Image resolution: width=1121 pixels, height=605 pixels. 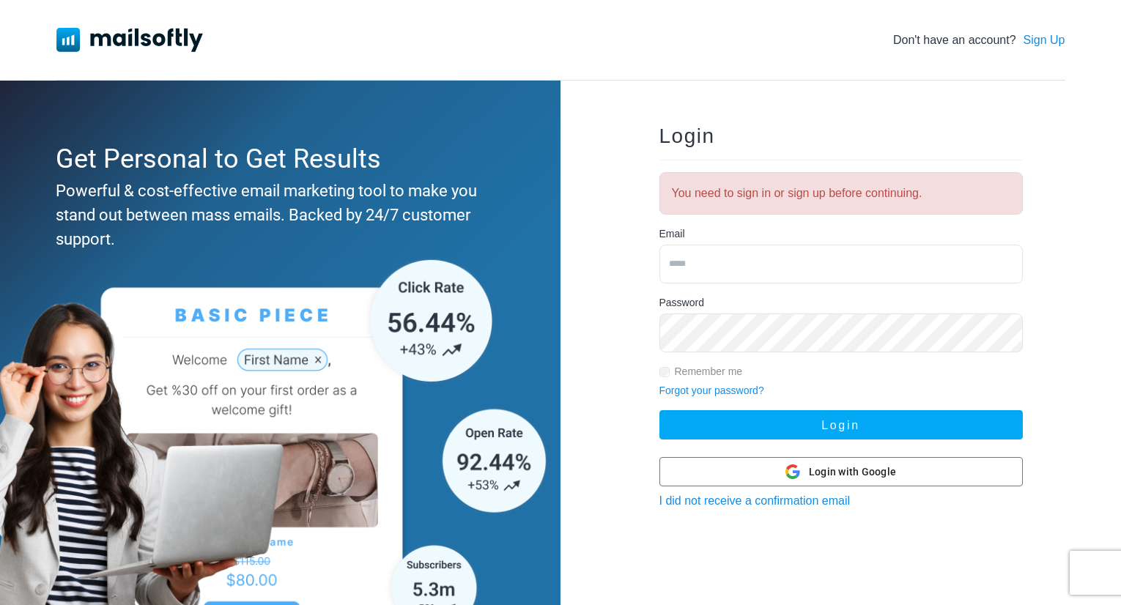 I want to click on span: Login, so click(x=687, y=135).